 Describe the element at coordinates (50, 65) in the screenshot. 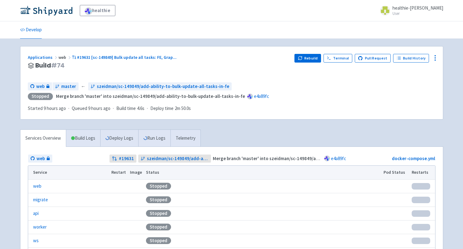

I see `span: Build` at that location.